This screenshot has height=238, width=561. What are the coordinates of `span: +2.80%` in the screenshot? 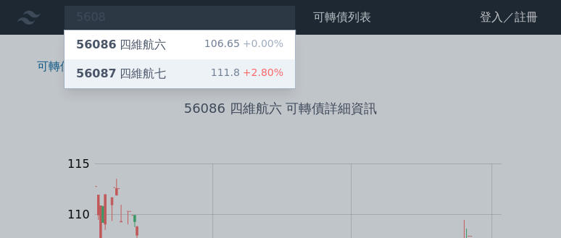 It's located at (262, 72).